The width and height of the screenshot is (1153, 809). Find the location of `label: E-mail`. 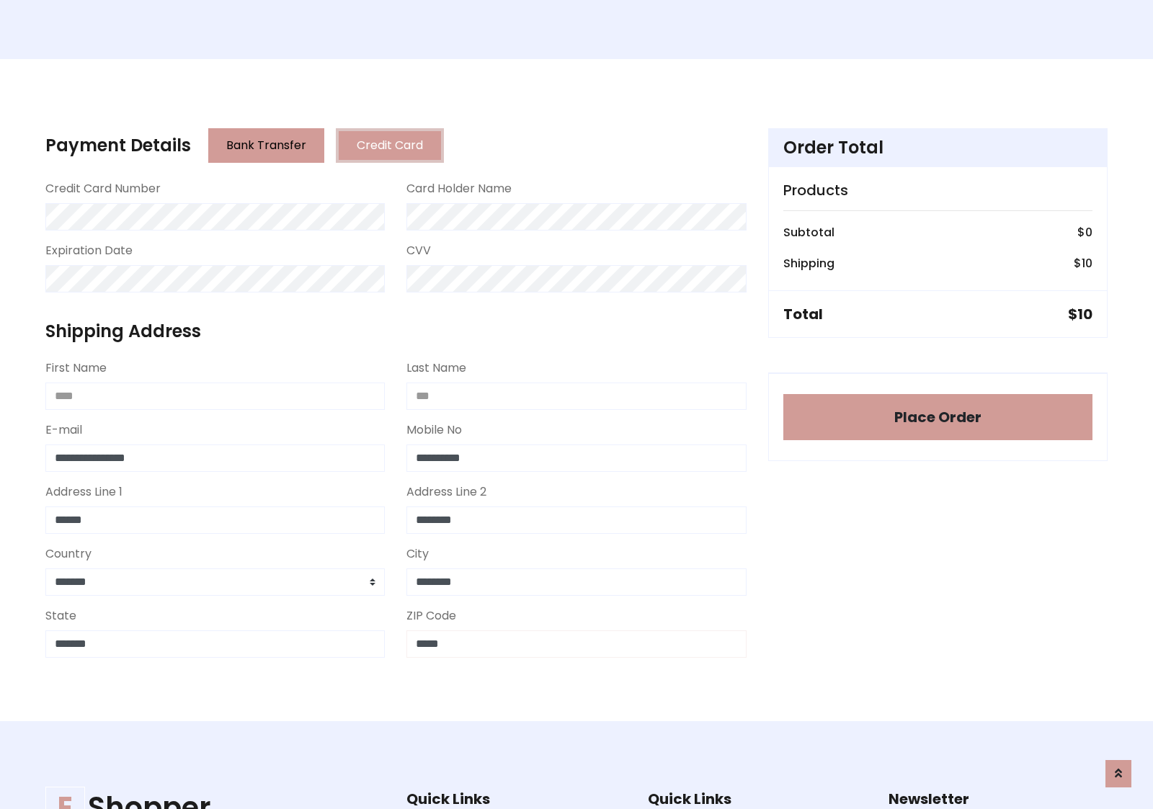

label: E-mail is located at coordinates (63, 430).